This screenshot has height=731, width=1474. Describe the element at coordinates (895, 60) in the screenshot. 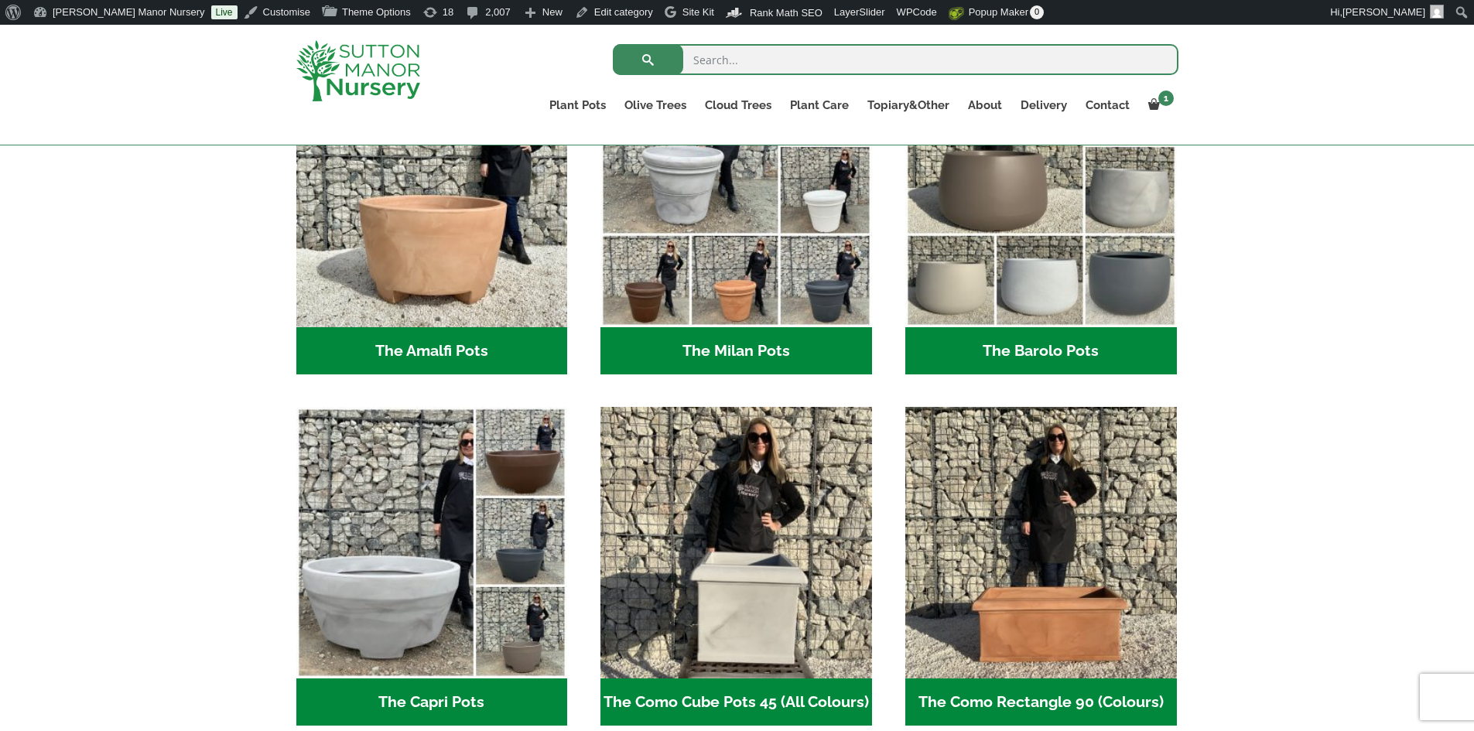

I see `input: Search...` at that location.